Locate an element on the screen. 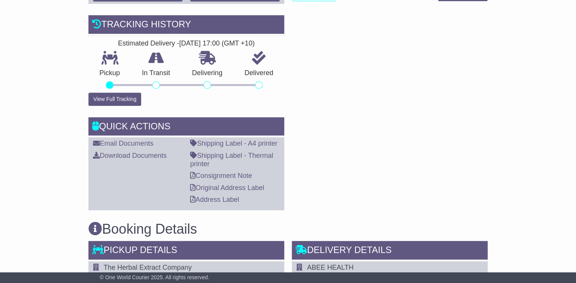 The height and width of the screenshot is (283, 576). button: View Full Tracking is located at coordinates (115, 99).